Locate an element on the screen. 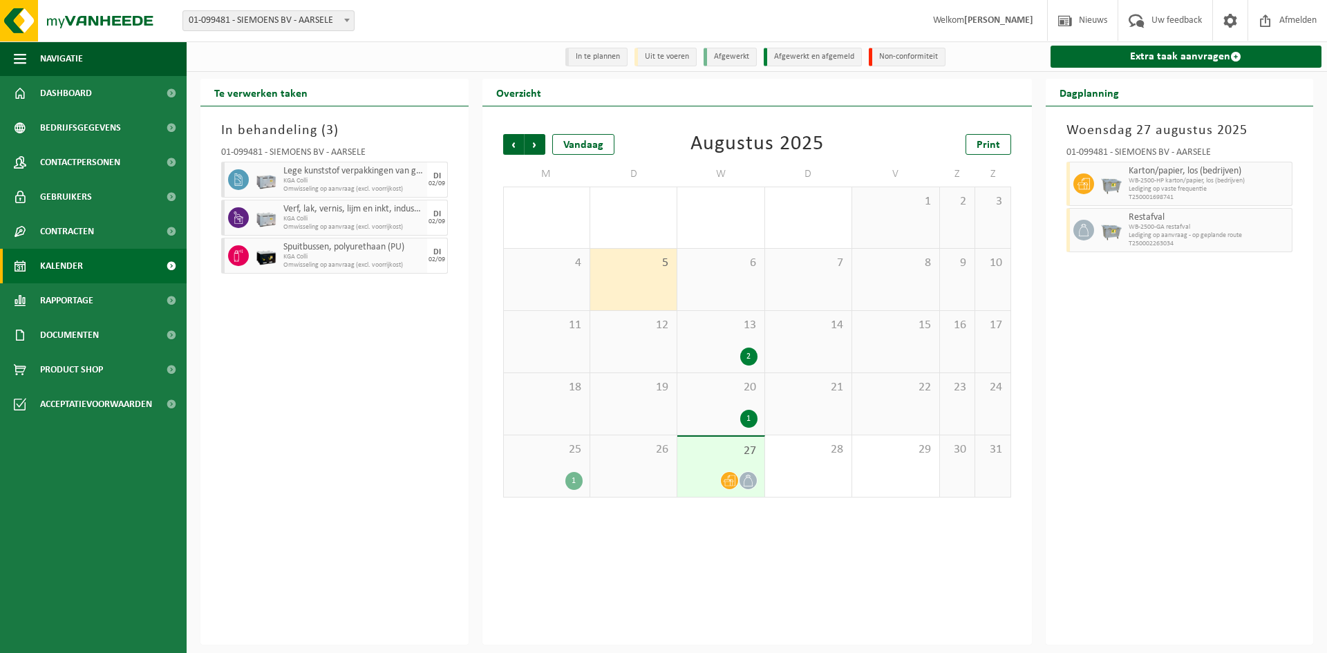  div: Augustus 2025 is located at coordinates (757, 144).